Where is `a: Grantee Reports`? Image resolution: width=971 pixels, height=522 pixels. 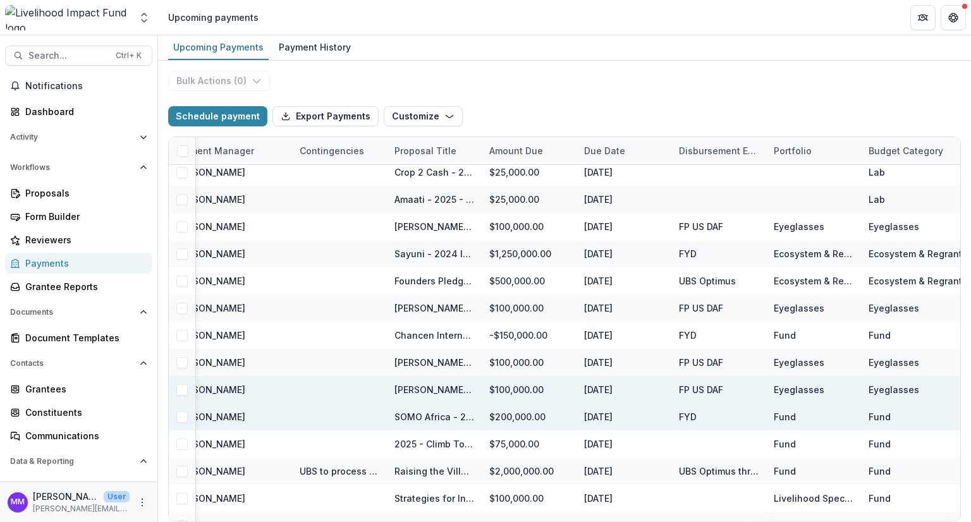 a: Grantee Reports is located at coordinates (78, 286).